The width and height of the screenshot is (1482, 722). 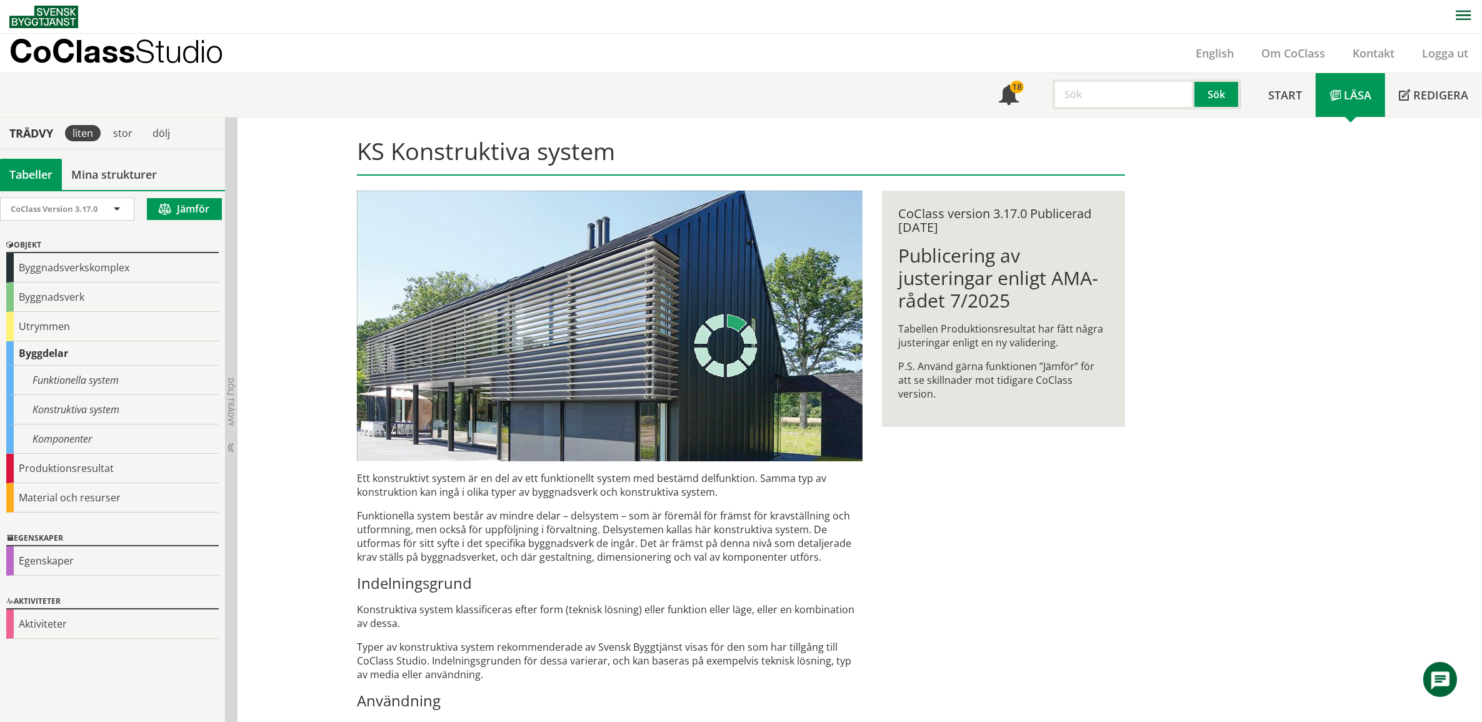 What do you see at coordinates (1445, 53) in the screenshot?
I see `a: Logga ut` at bounding box center [1445, 53].